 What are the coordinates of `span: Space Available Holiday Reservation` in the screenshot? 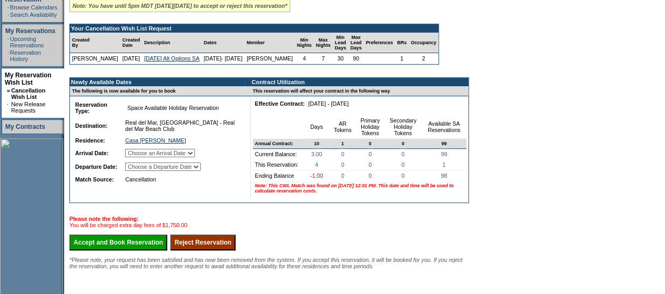 It's located at (173, 108).